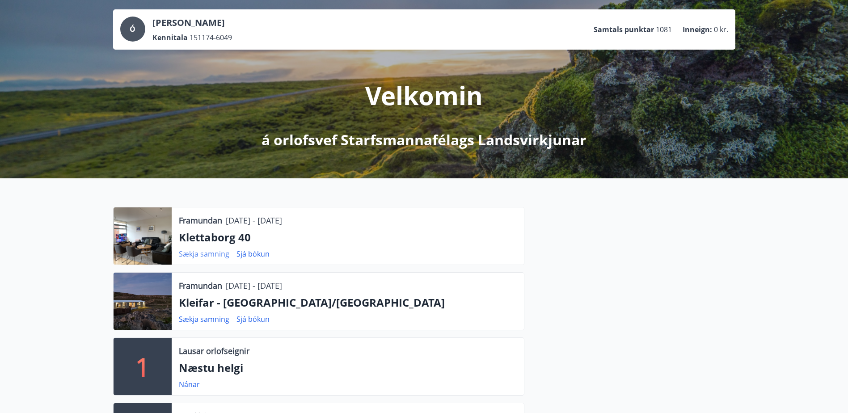  Describe the element at coordinates (624, 30) in the screenshot. I see `p: Samtals punktar` at that location.